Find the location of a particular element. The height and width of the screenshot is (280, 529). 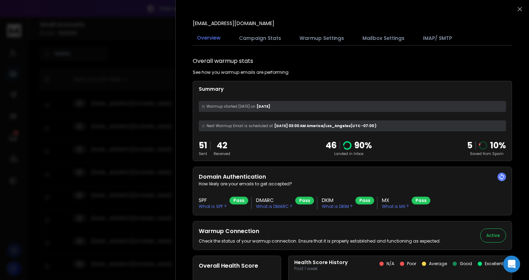

button: Mailbox Settings is located at coordinates (383, 38).